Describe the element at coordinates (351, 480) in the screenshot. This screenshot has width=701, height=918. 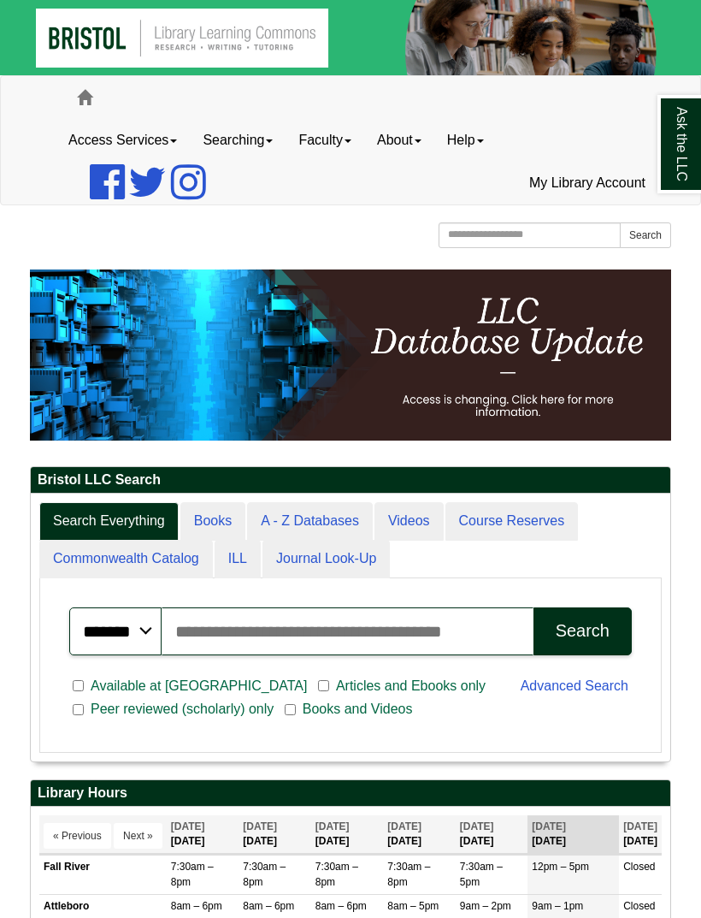
I see `h2: Bristol LLC Search` at that location.